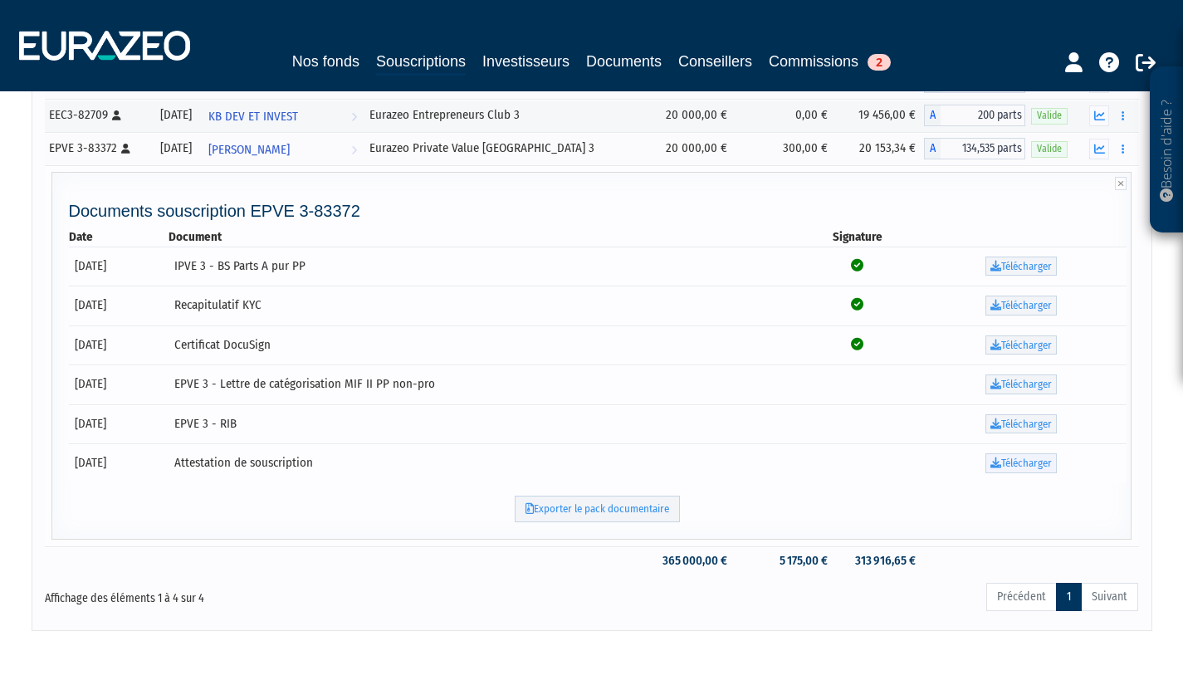  I want to click on td: Attestation de souscription, so click(484, 463).